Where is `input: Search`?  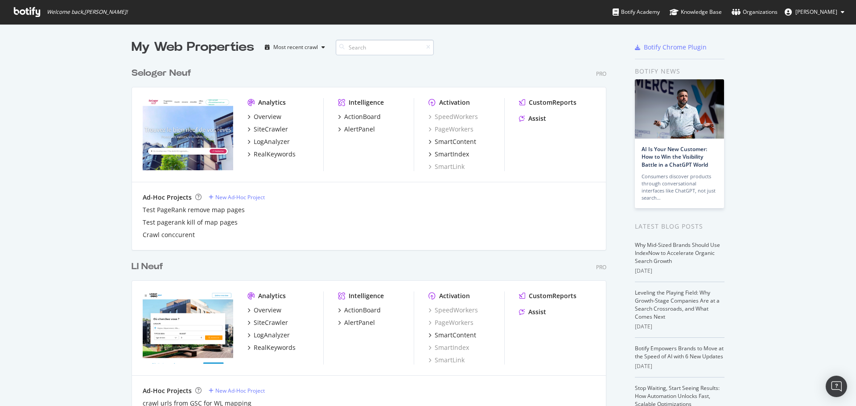 input: Search is located at coordinates (385, 47).